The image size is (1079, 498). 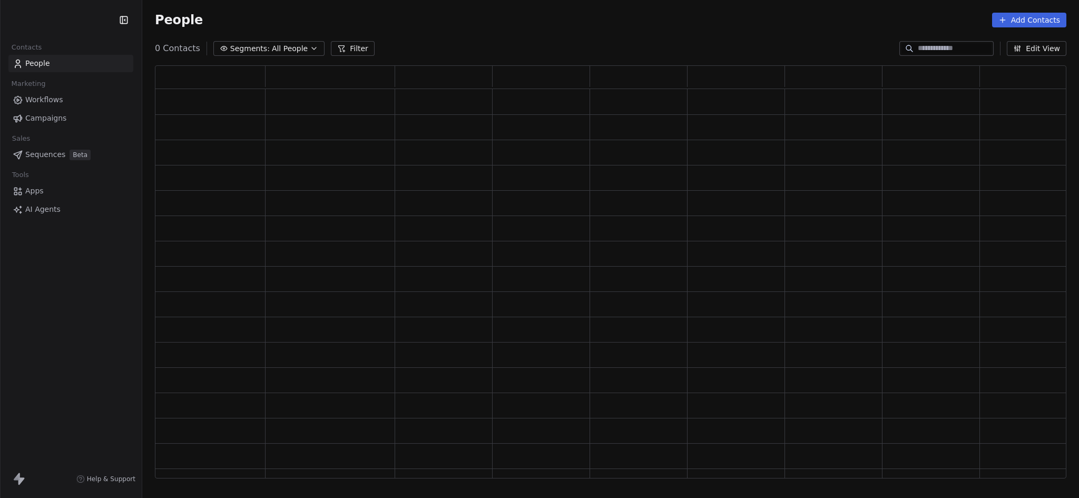 I want to click on span: Sequences, so click(x=45, y=154).